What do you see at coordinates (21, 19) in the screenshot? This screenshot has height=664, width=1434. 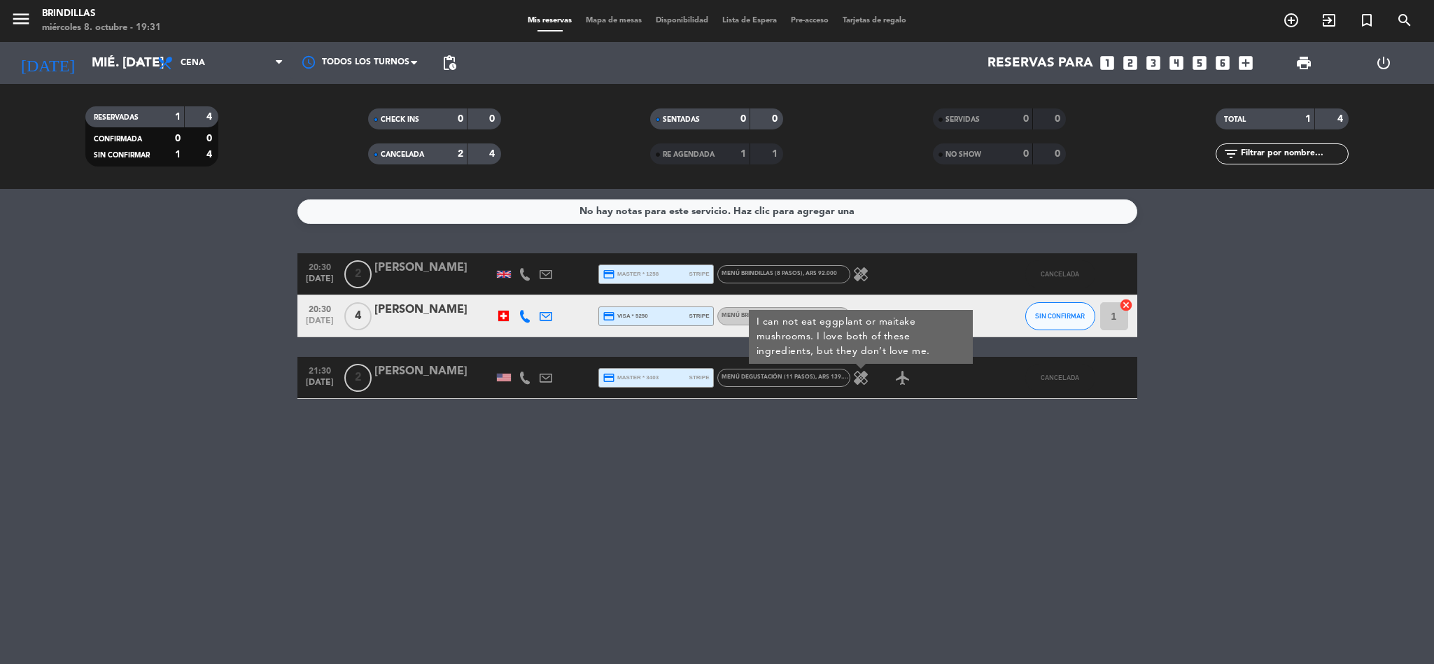 I see `i: menu` at bounding box center [21, 19].